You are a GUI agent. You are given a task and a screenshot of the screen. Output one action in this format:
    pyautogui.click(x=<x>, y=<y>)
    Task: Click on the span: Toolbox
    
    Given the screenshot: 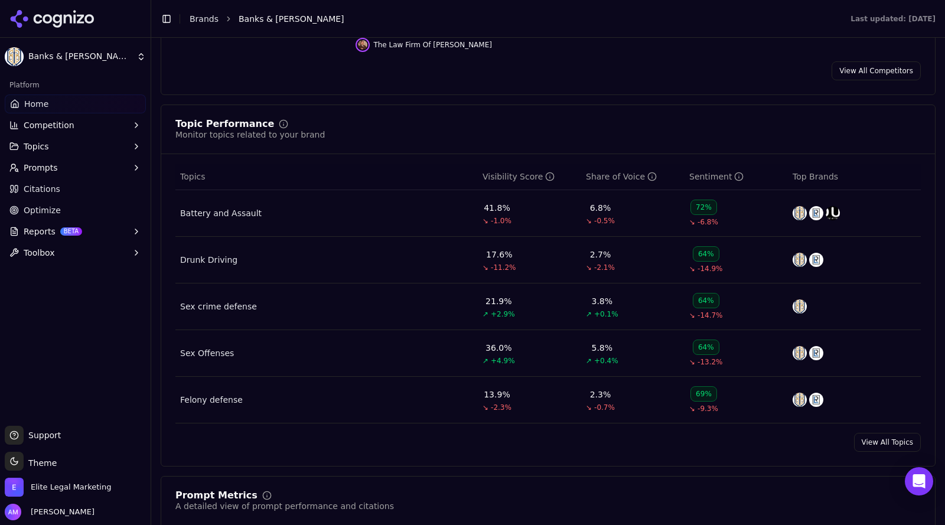 What is the action you would take?
    pyautogui.click(x=39, y=253)
    